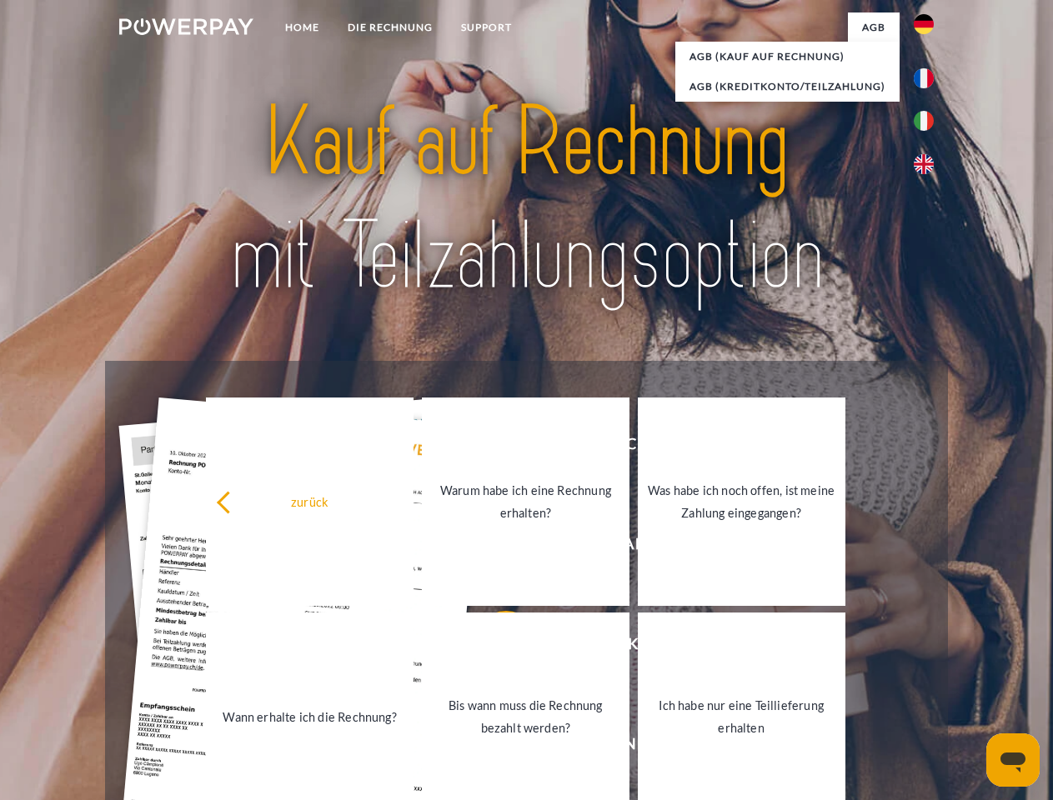  I want to click on img: de, so click(923, 24).